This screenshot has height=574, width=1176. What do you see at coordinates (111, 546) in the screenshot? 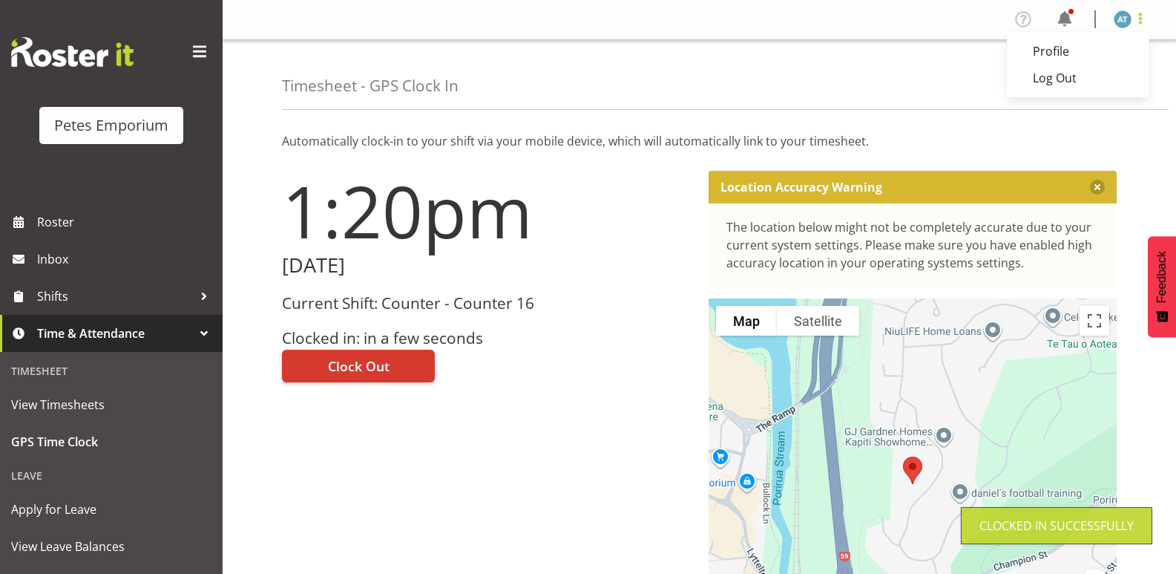
I see `a: View Leave Balances` at bounding box center [111, 546].